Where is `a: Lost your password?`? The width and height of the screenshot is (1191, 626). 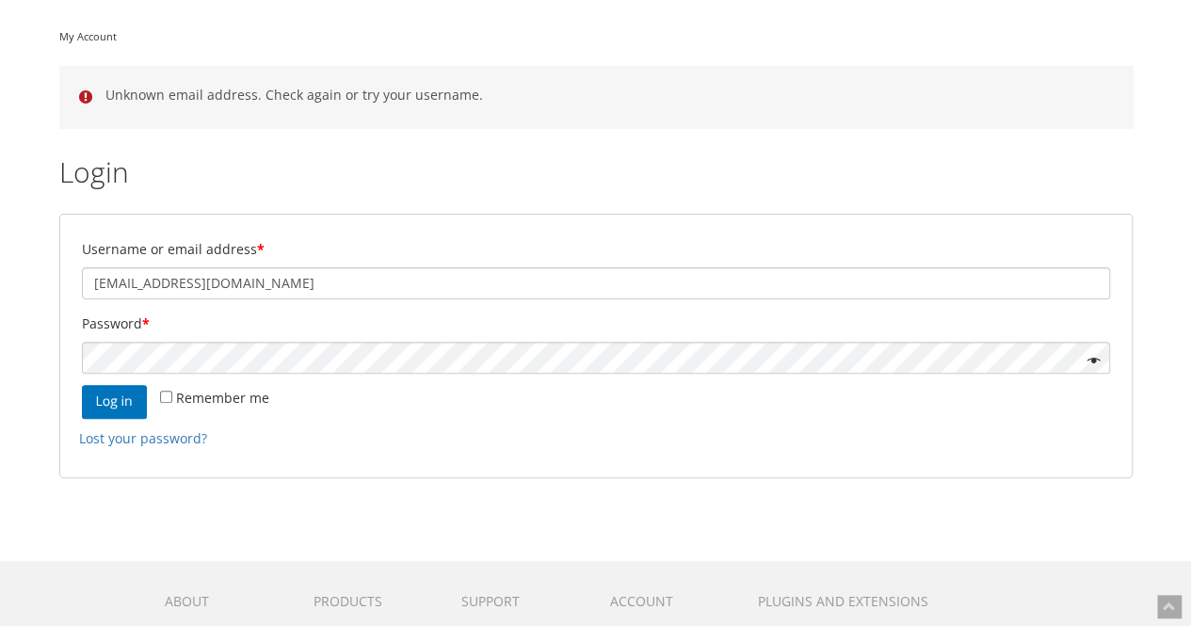
a: Lost your password? is located at coordinates (143, 438).